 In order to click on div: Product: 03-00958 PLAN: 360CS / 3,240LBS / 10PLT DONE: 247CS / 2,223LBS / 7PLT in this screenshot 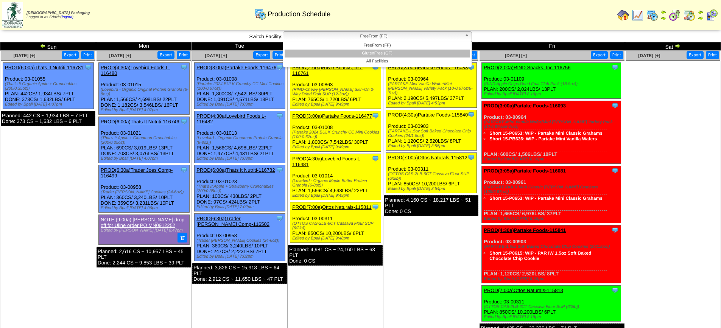, I will do `click(240, 237)`.